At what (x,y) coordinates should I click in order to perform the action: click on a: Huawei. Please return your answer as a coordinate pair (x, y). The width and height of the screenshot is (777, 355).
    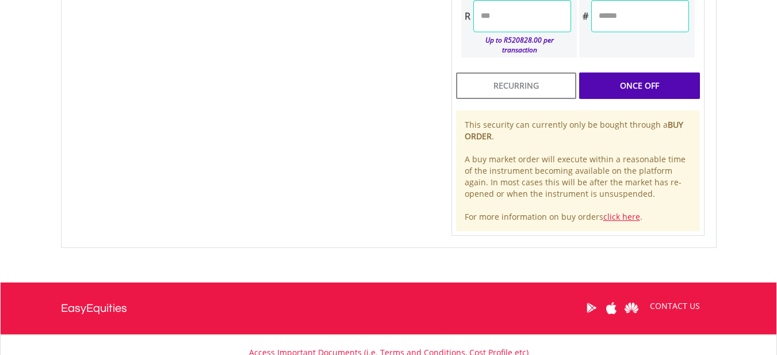
    Looking at the image, I should click on (632, 308).